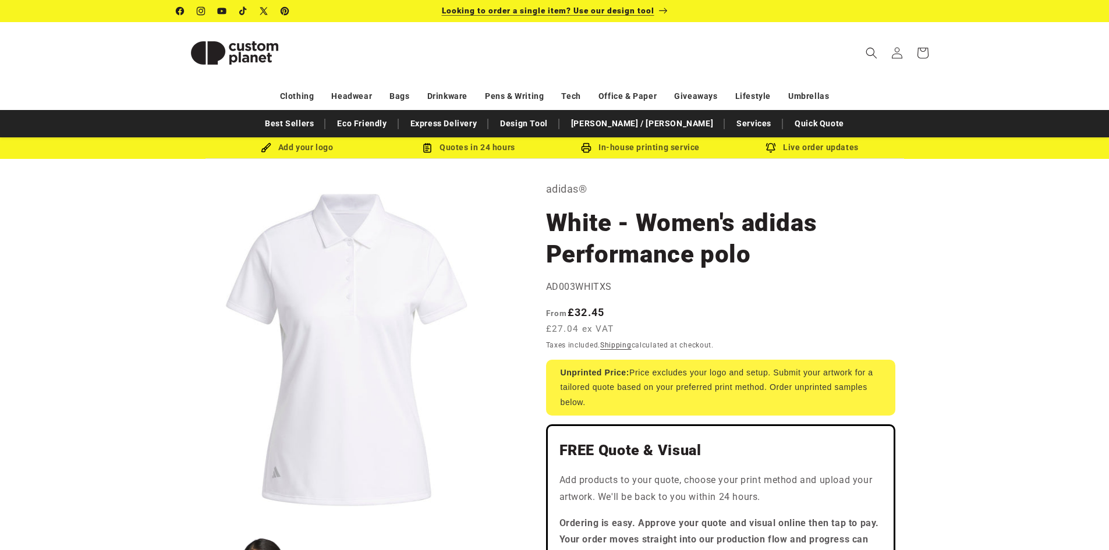 The image size is (1109, 550). I want to click on summary: Search, so click(871, 53).